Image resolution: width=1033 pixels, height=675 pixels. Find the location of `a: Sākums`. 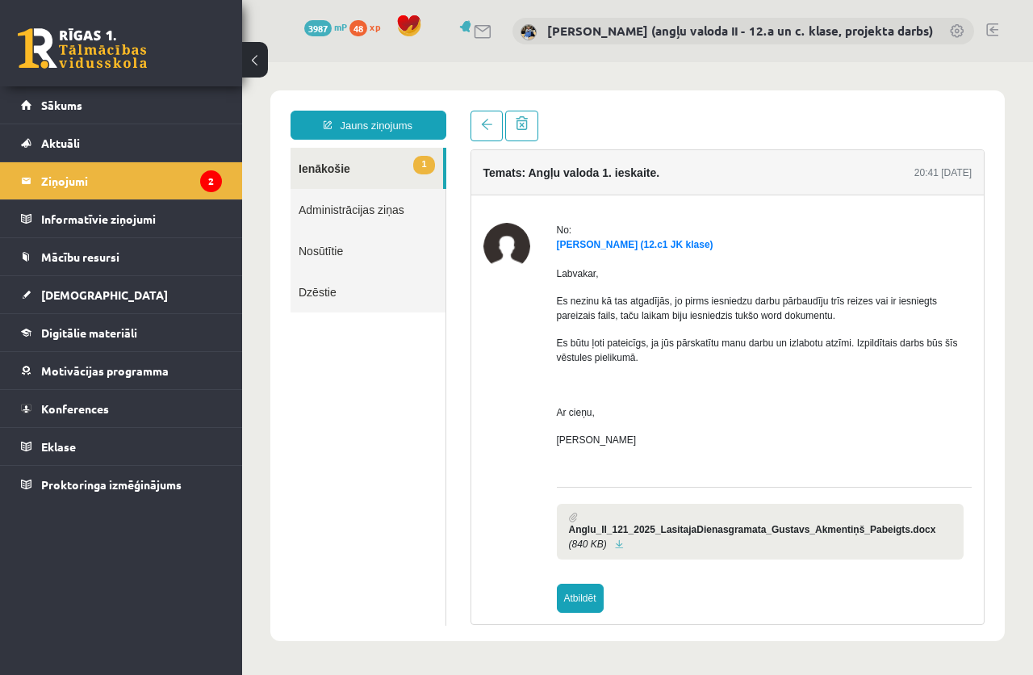

a: Sākums is located at coordinates (121, 105).